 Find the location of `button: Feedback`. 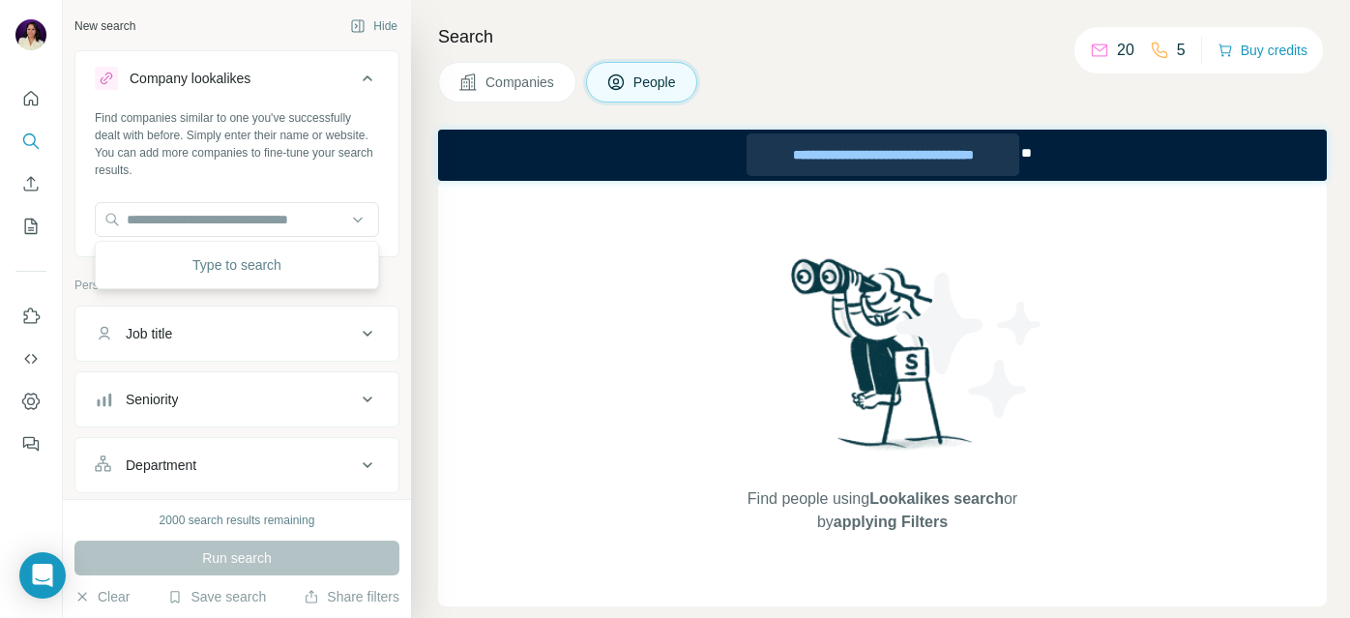

button: Feedback is located at coordinates (31, 444).